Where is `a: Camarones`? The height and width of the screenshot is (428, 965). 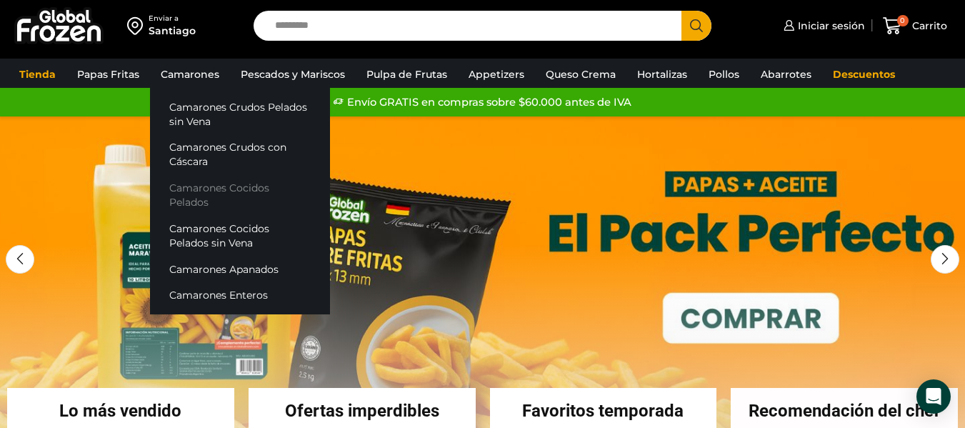 a: Camarones is located at coordinates (190, 74).